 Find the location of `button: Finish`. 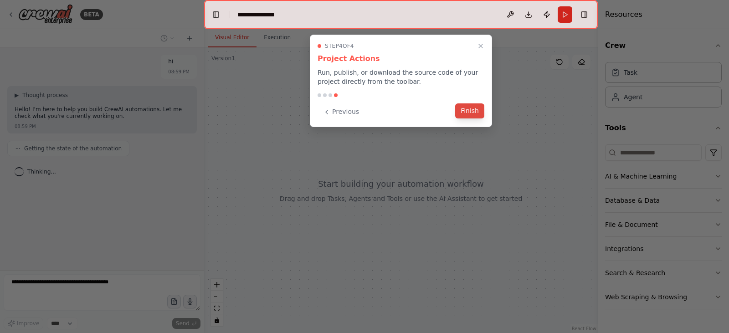

button: Finish is located at coordinates (470, 111).